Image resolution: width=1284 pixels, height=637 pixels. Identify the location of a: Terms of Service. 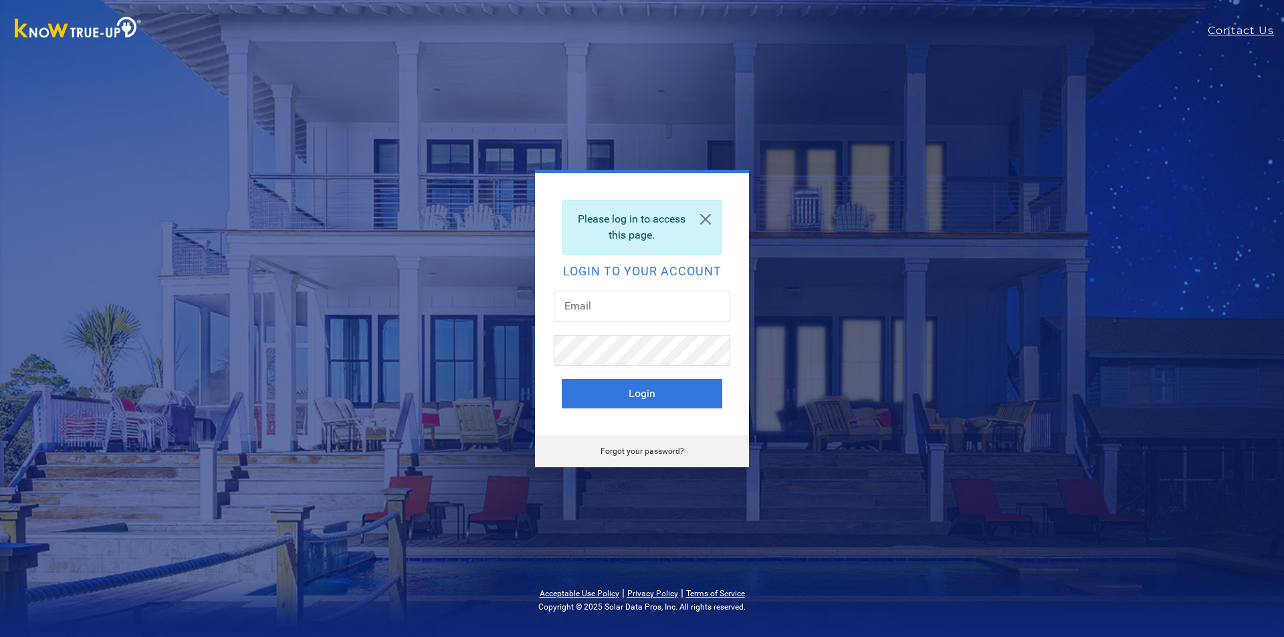
(715, 594).